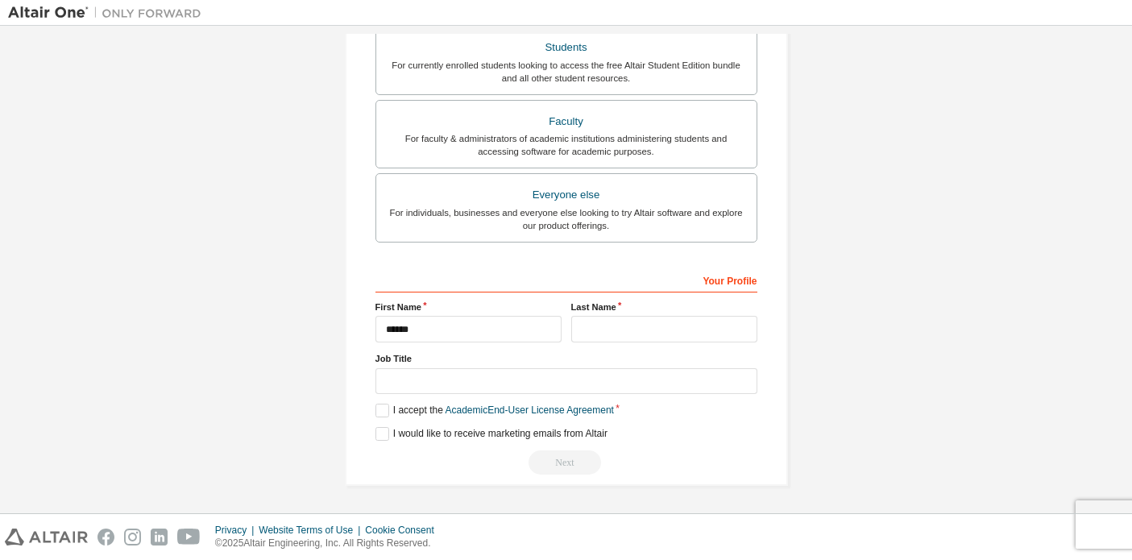  Describe the element at coordinates (404, 530) in the screenshot. I see `div: Cookie Consent` at that location.